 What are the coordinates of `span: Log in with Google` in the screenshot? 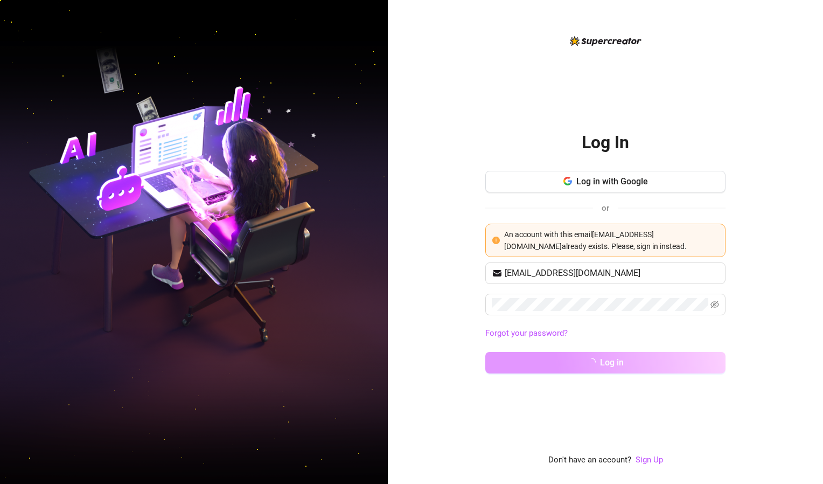 It's located at (612, 181).